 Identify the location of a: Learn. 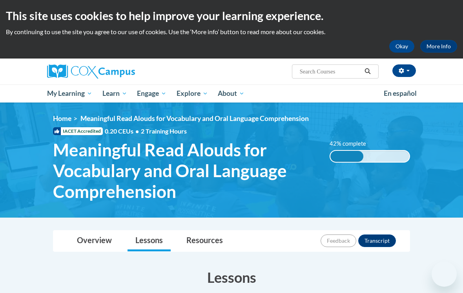
(115, 93).